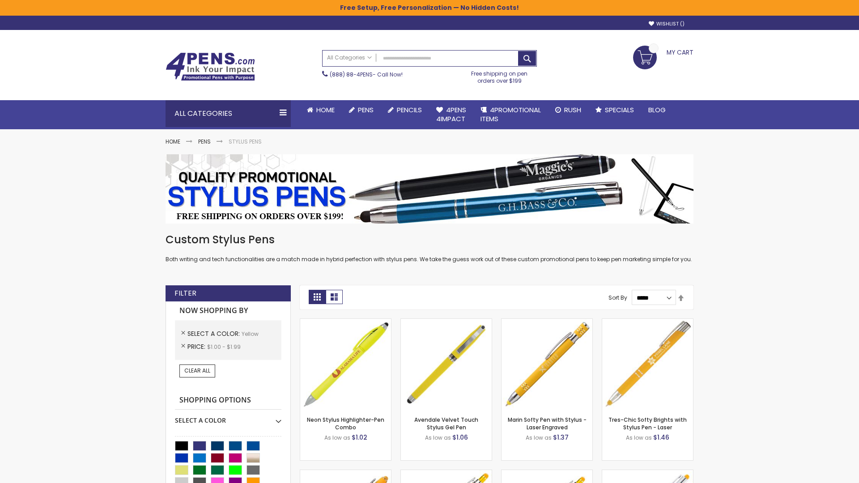  I want to click on a: Neon Stylus Highlighter-Pen Combo-Yellow, so click(345, 322).